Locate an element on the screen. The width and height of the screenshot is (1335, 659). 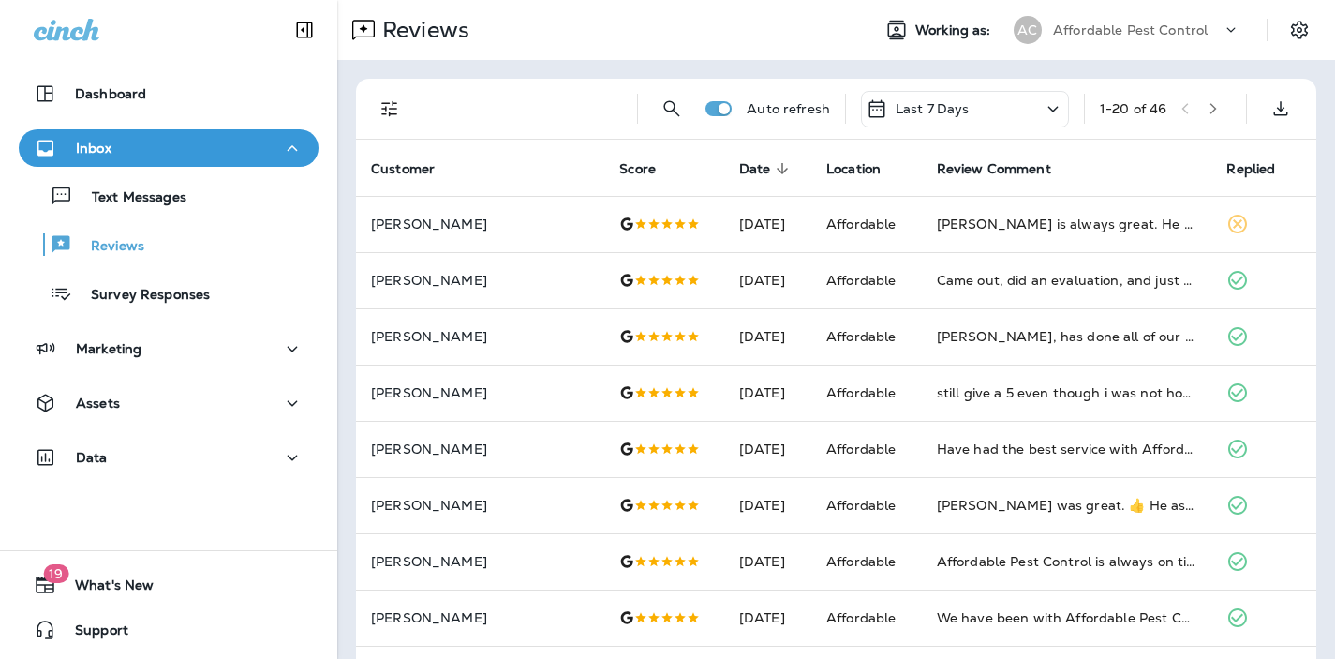
span: Working as: is located at coordinates (955, 30).